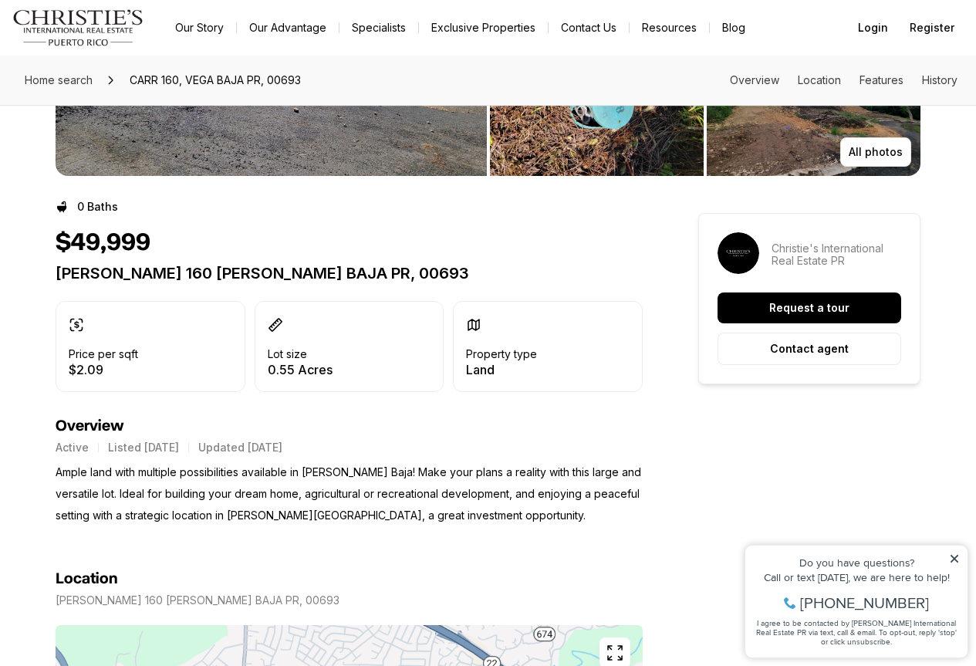 Image resolution: width=976 pixels, height=666 pixels. What do you see at coordinates (754, 79) in the screenshot?
I see `a: Skip to: Overview` at bounding box center [754, 79].